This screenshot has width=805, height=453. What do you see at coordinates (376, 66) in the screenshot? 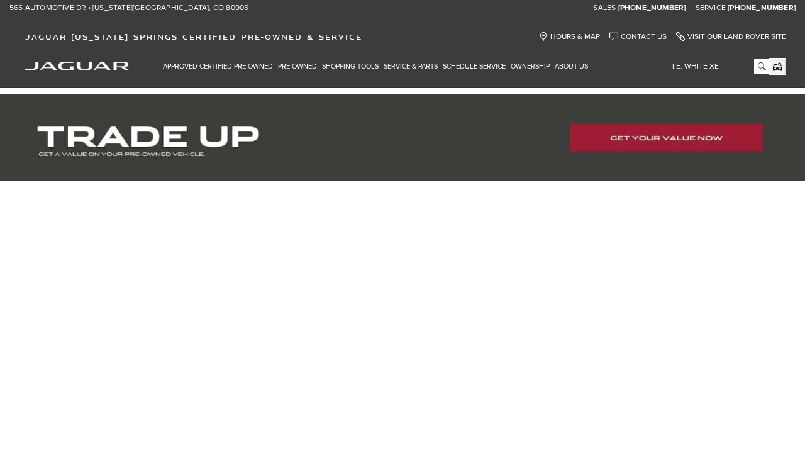
I see `nav: Main Navigation` at bounding box center [376, 66].